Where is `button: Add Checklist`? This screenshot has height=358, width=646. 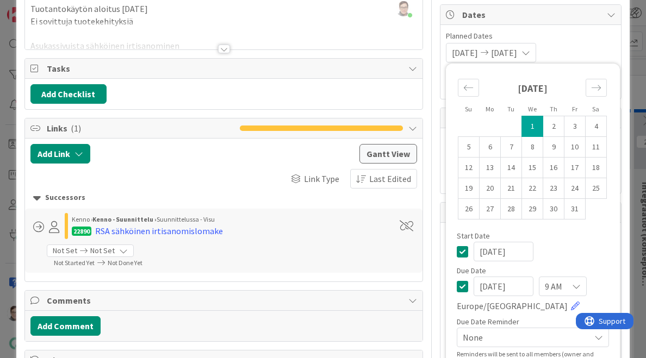 button: Add Checklist is located at coordinates (69, 94).